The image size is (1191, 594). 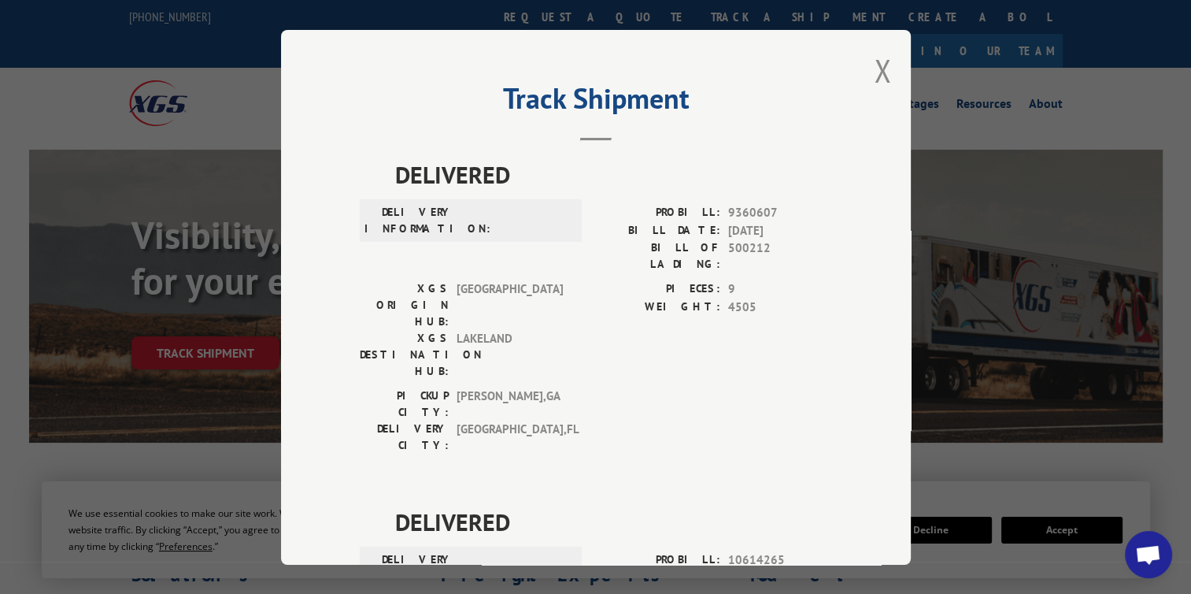 I want to click on label: WEIGHT:, so click(x=658, y=306).